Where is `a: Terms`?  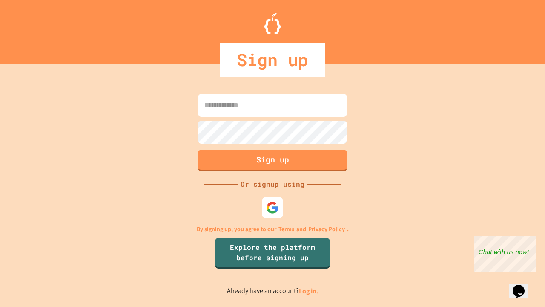 a: Terms is located at coordinates (286, 229).